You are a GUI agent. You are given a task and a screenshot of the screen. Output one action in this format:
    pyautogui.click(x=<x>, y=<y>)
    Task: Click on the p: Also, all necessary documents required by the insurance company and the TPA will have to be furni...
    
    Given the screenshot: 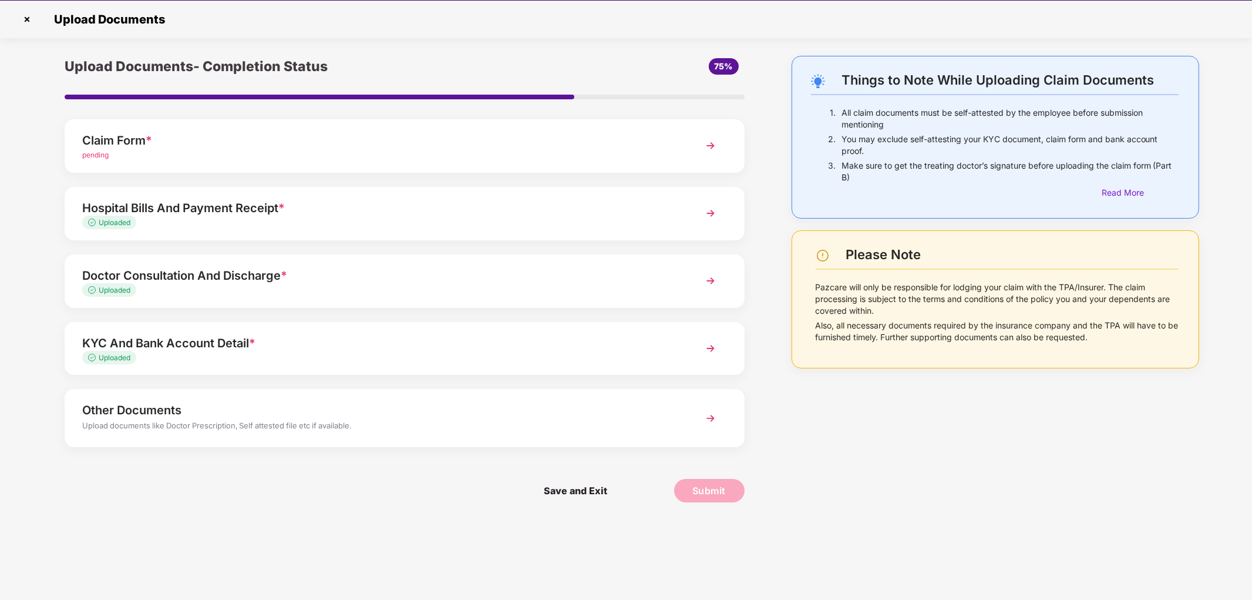 What is the action you would take?
    pyautogui.click(x=997, y=331)
    